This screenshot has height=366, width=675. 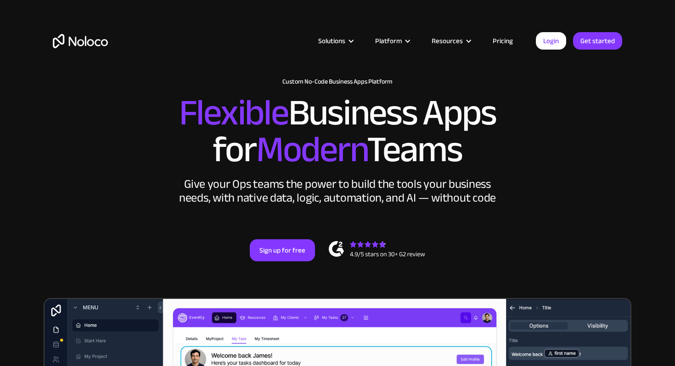 I want to click on a: Pricing, so click(x=503, y=41).